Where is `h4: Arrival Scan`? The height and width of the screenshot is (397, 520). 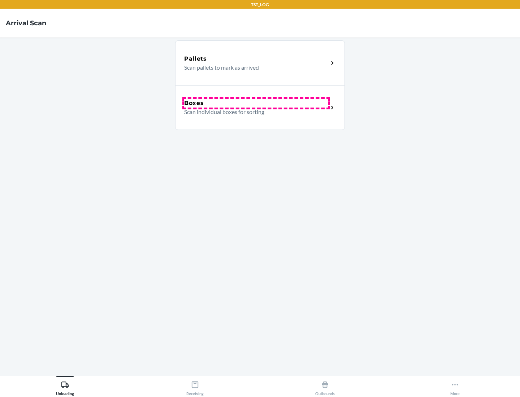
h4: Arrival Scan is located at coordinates (26, 23).